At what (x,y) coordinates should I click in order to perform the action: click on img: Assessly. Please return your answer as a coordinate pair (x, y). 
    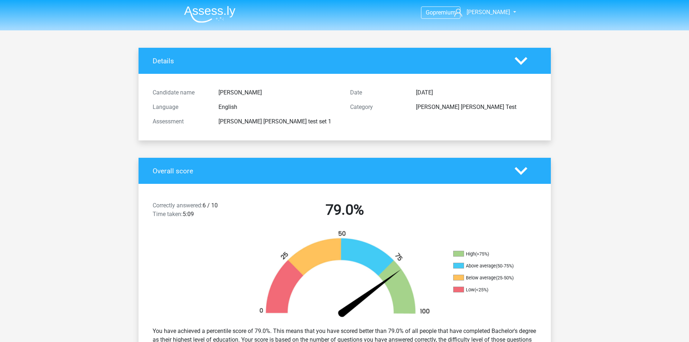
    Looking at the image, I should click on (210, 14).